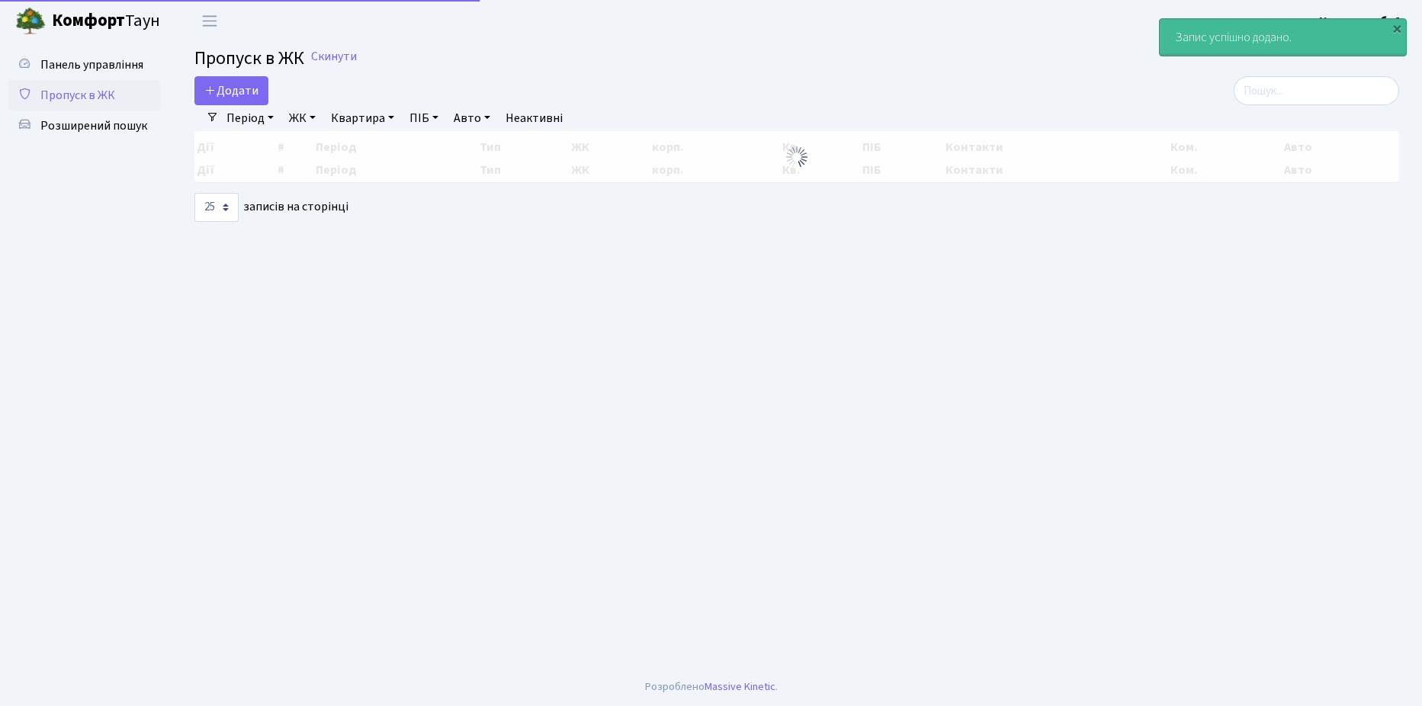 Image resolution: width=1422 pixels, height=706 pixels. I want to click on span: Таун, so click(106, 21).